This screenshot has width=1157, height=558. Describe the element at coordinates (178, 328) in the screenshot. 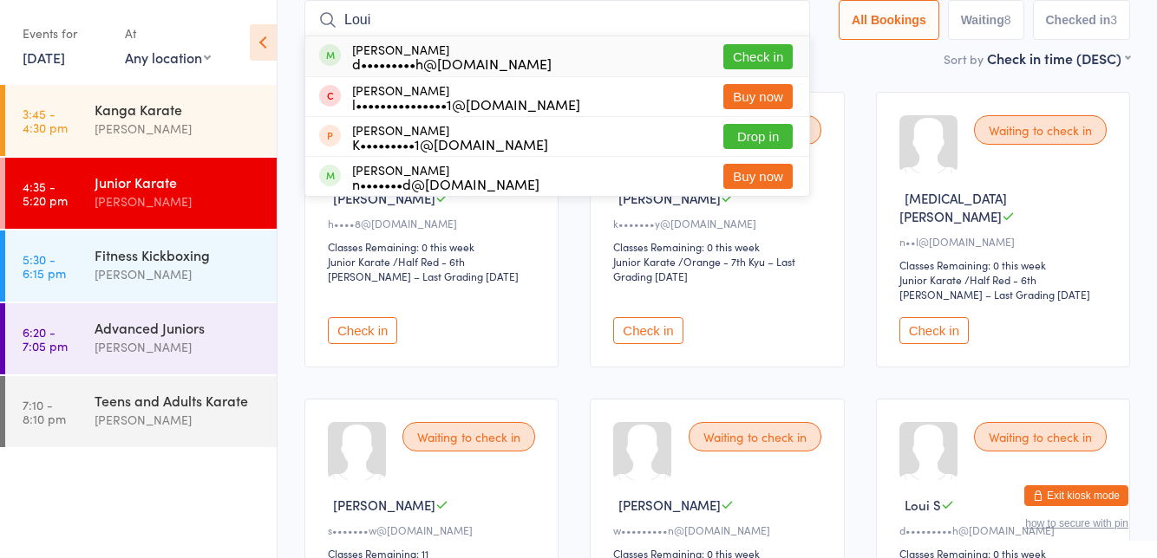

I see `div: Advanced Juniors` at that location.